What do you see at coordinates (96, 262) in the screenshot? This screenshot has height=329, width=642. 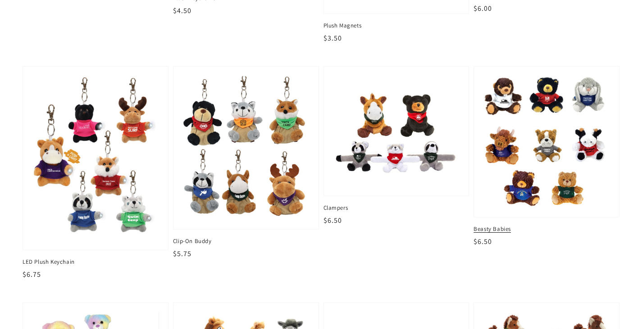 I see `span: LED Plush Keychain` at bounding box center [96, 262].